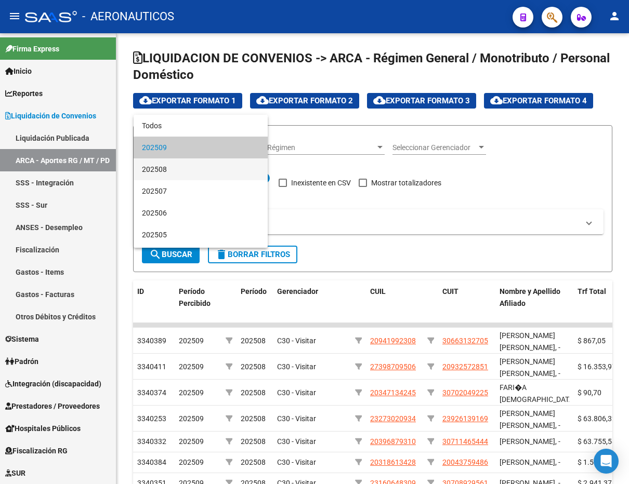  I want to click on span: 202509, so click(201, 148).